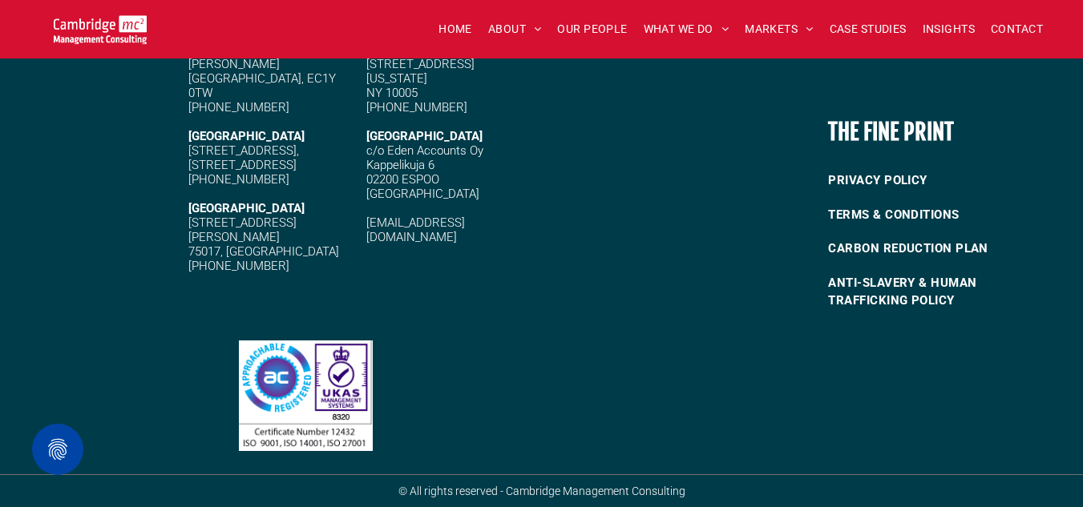  What do you see at coordinates (948, 29) in the screenshot?
I see `a: INSIGHTS` at bounding box center [948, 29].